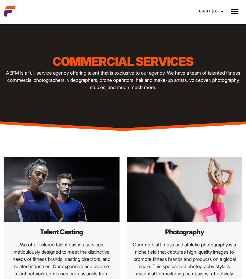 The image size is (246, 279). I want to click on img: Untitled 1 6, so click(62, 189).